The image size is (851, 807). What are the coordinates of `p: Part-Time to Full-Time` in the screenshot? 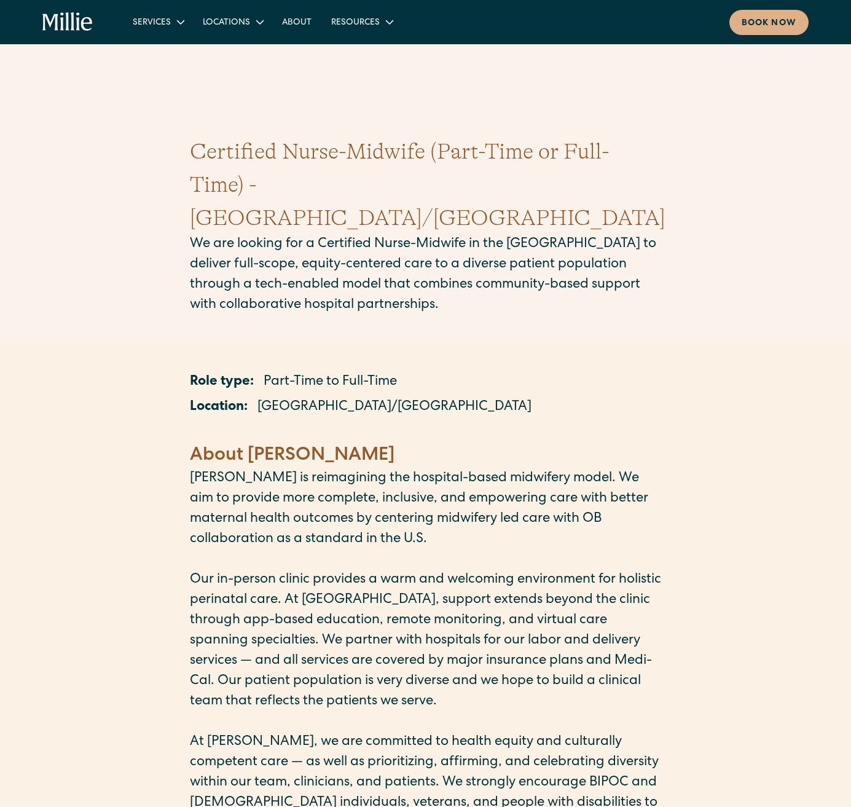 It's located at (330, 382).